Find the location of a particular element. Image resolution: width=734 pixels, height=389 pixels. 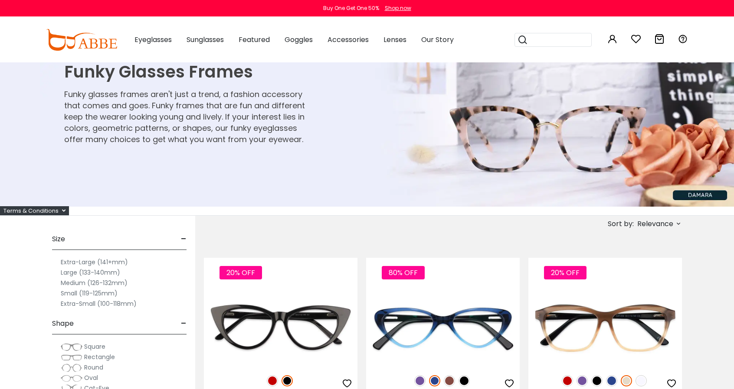

img: Funky Glasses Frames is located at coordinates (387, 134).